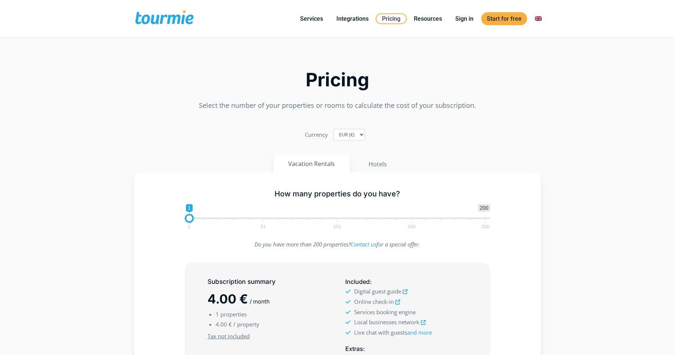 Image resolution: width=675 pixels, height=355 pixels. Describe the element at coordinates (374, 301) in the screenshot. I see `span: Online check-in` at that location.